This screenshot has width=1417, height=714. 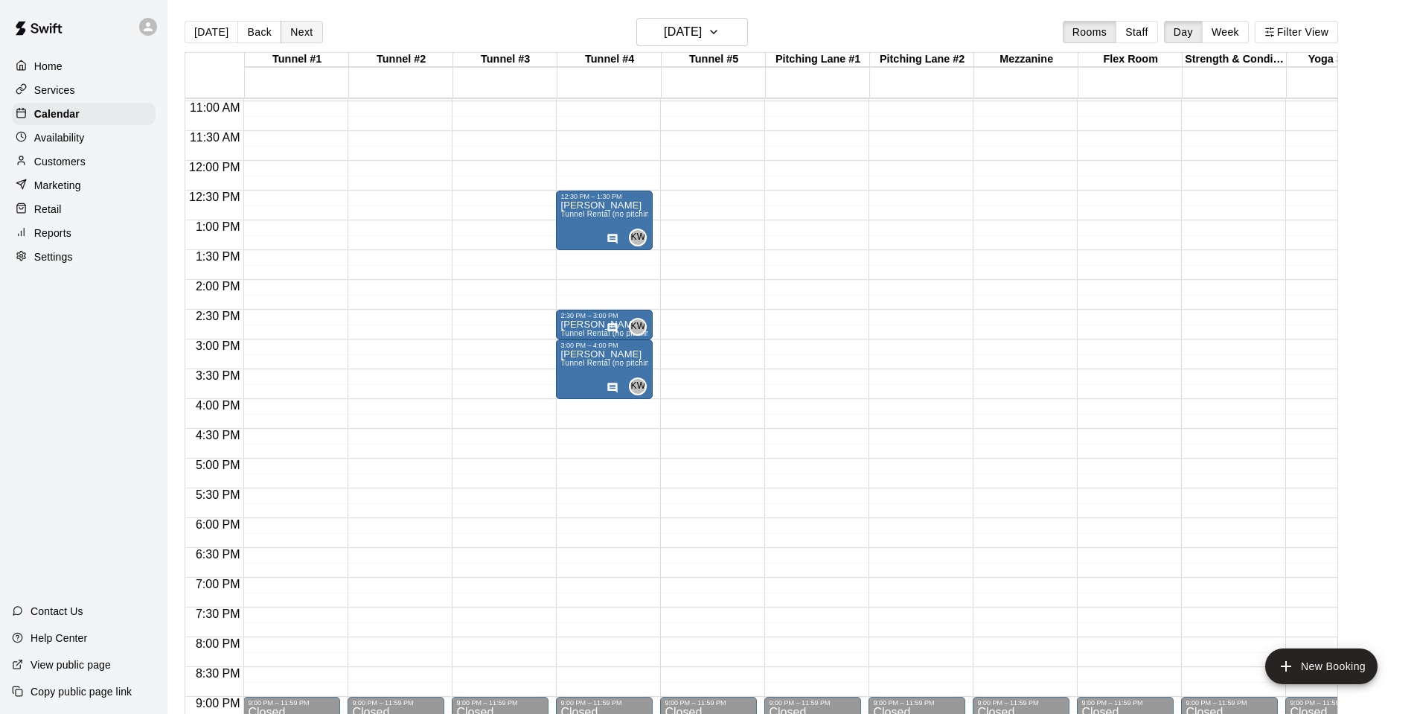 What do you see at coordinates (214, 167) in the screenshot?
I see `span: 12:00 PM` at bounding box center [214, 167].